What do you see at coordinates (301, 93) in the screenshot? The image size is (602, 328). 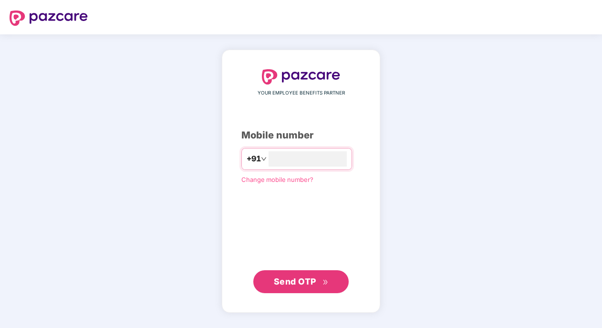 I see `span: YOUR EMPLOYEE BENEFITS PARTNER` at bounding box center [301, 93].